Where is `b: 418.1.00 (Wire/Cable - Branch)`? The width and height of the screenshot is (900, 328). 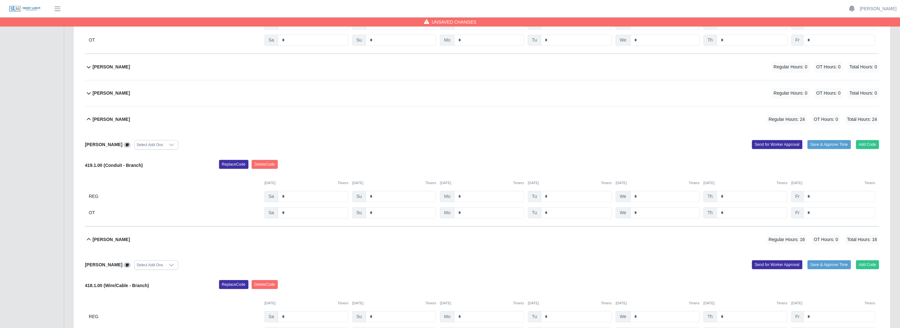 b: 418.1.00 (Wire/Cable - Branch) is located at coordinates (117, 285).